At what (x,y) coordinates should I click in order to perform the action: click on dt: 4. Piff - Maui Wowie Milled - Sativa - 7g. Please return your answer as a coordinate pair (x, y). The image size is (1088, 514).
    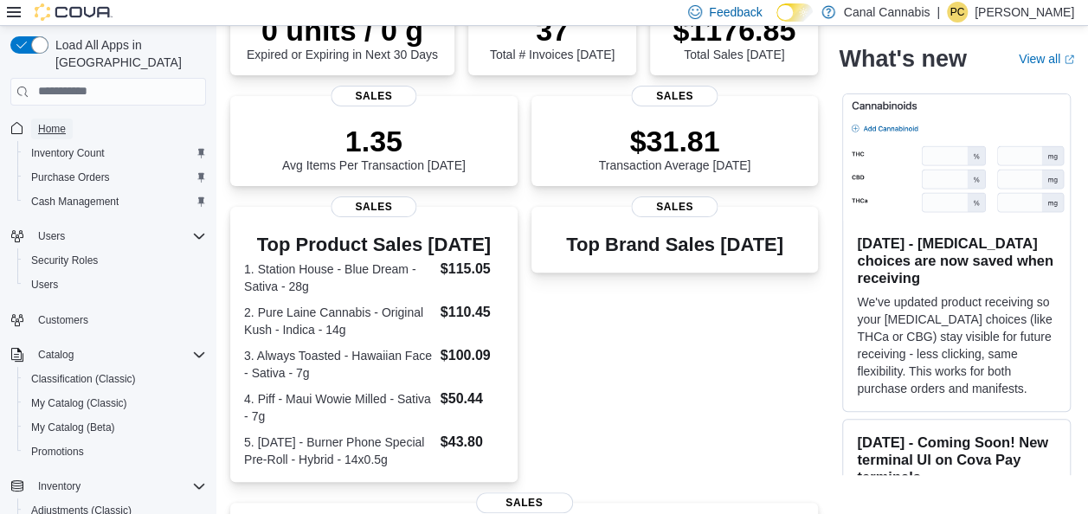
    Looking at the image, I should click on (338, 408).